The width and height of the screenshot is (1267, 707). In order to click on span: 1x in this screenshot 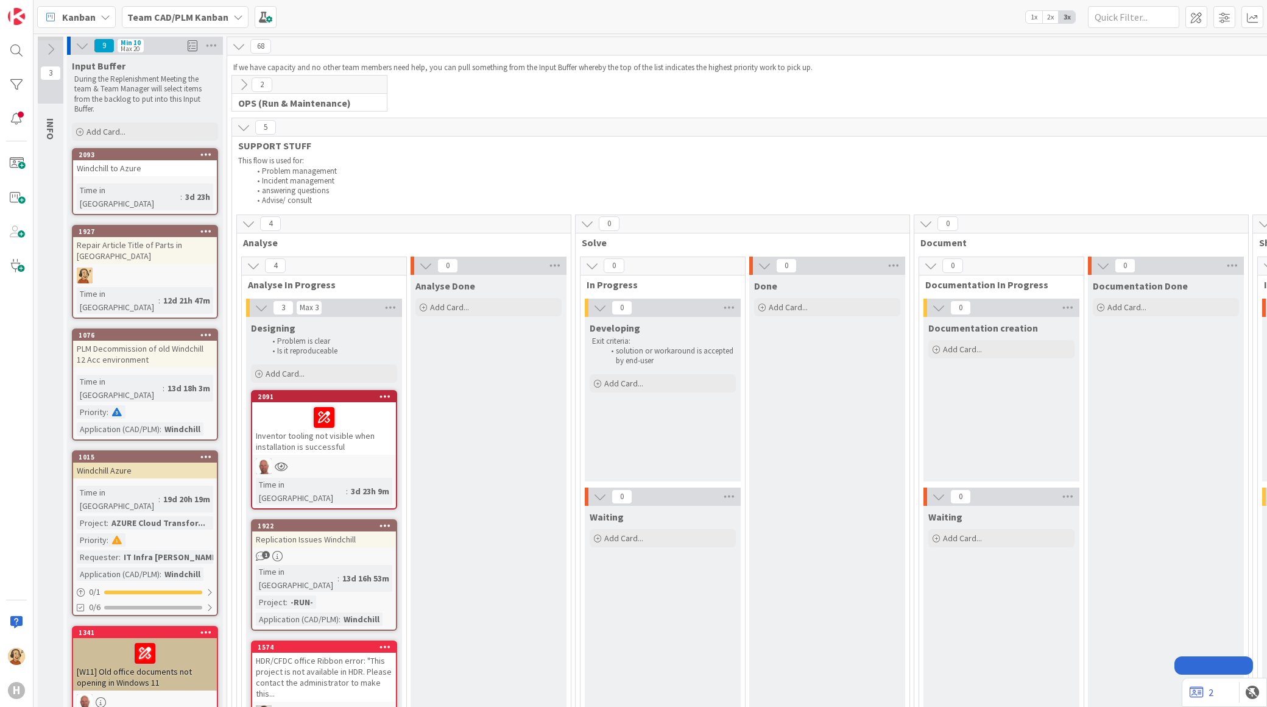, I will do `click(1034, 17)`.